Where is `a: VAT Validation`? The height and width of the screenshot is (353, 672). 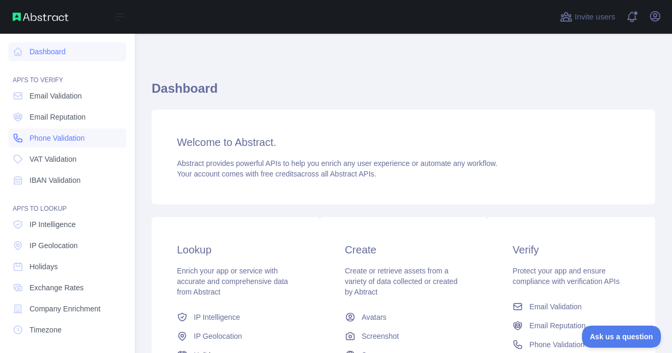 a: VAT Validation is located at coordinates (67, 159).